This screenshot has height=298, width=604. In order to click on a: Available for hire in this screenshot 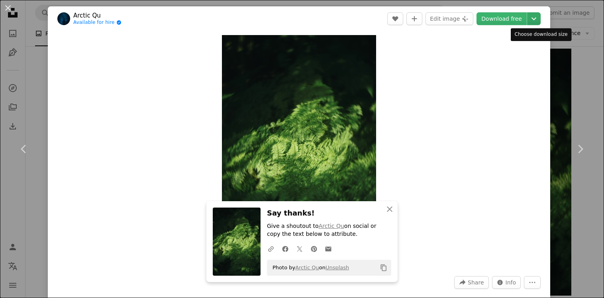, I will do `click(97, 23)`.